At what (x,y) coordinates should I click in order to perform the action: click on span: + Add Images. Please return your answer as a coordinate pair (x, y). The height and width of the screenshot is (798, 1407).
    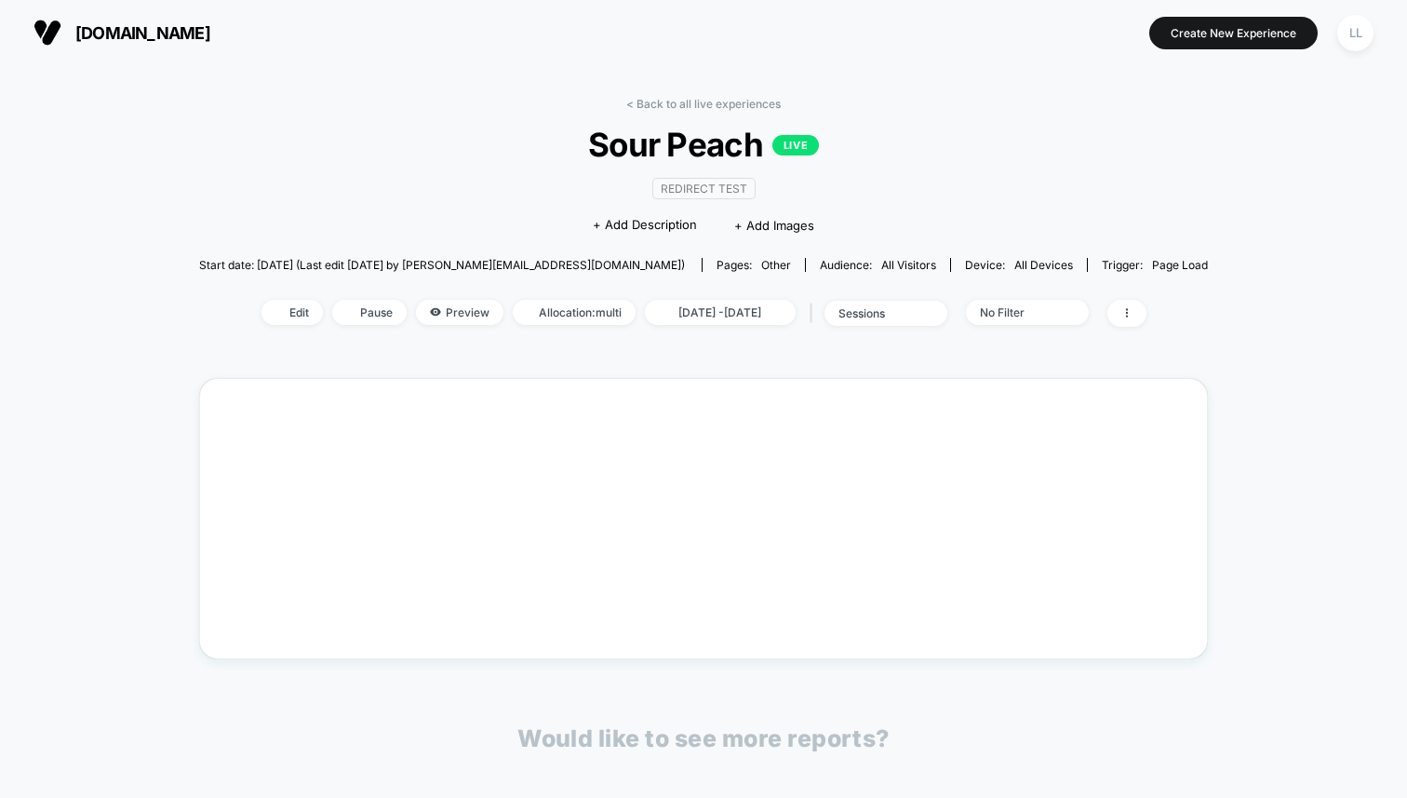
    Looking at the image, I should click on (774, 225).